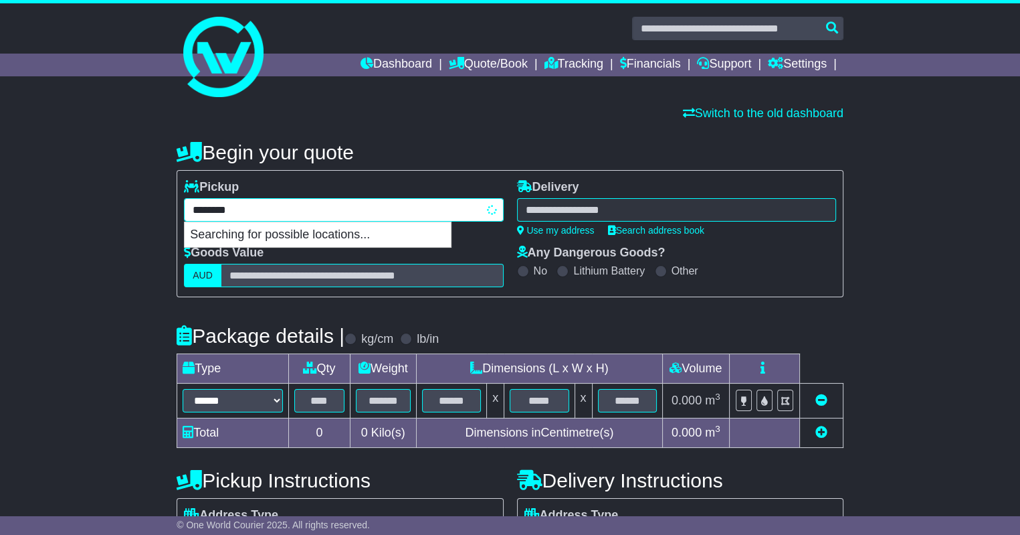 The image size is (1020, 535). Describe the element at coordinates (233, 369) in the screenshot. I see `td: Type` at that location.